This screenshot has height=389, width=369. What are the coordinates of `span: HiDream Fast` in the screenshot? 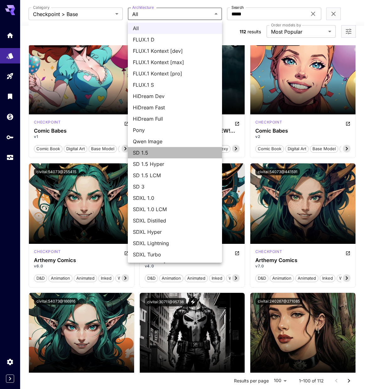 It's located at (175, 107).